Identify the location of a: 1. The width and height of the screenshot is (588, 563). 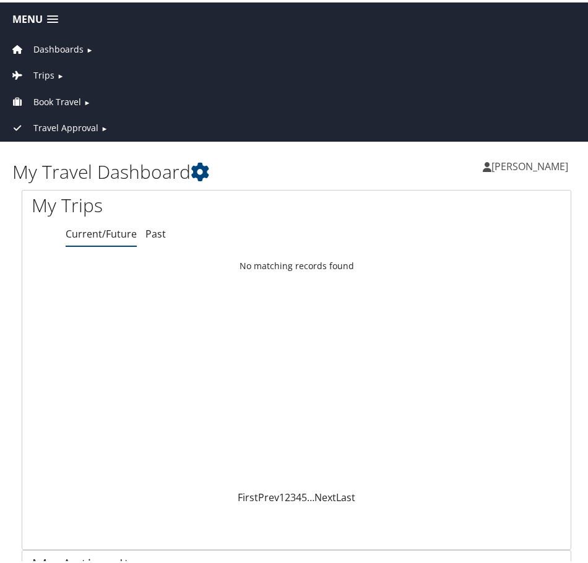
(281, 495).